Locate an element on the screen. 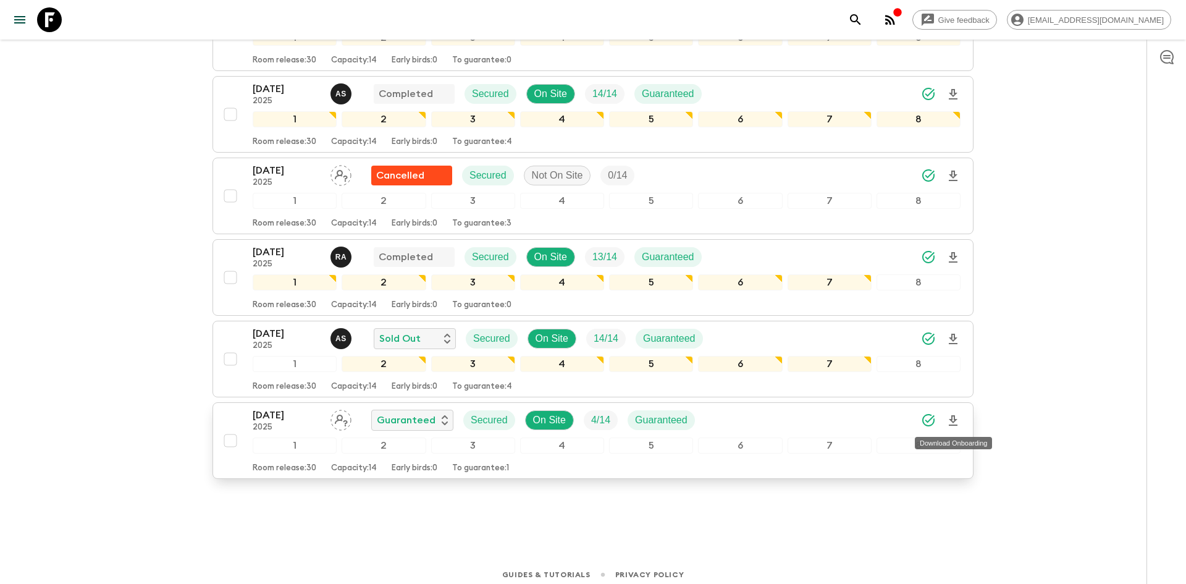 Image resolution: width=1186 pixels, height=584 pixels. p: 4 / 14 is located at coordinates (600, 420).